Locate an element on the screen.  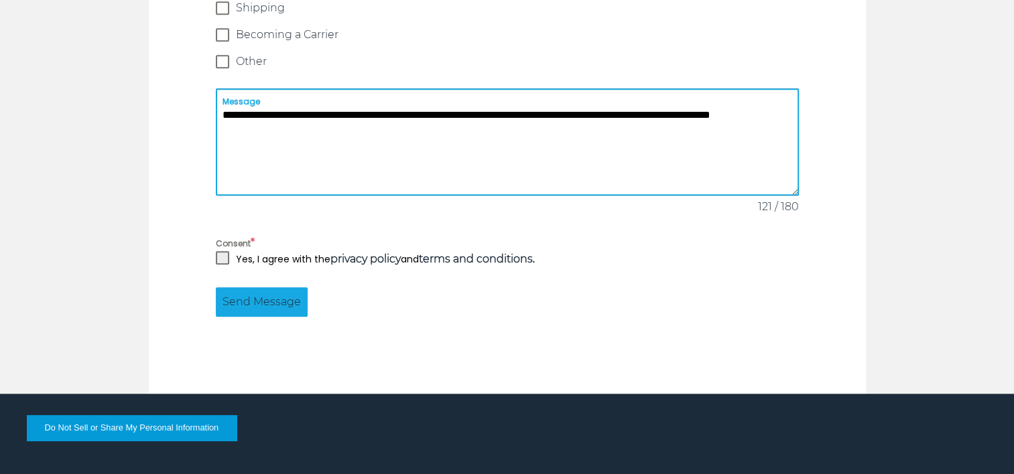
strong: privacy policy is located at coordinates (365, 259).